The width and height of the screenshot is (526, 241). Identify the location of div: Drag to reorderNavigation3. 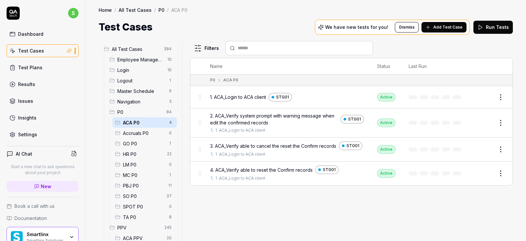
(142, 102).